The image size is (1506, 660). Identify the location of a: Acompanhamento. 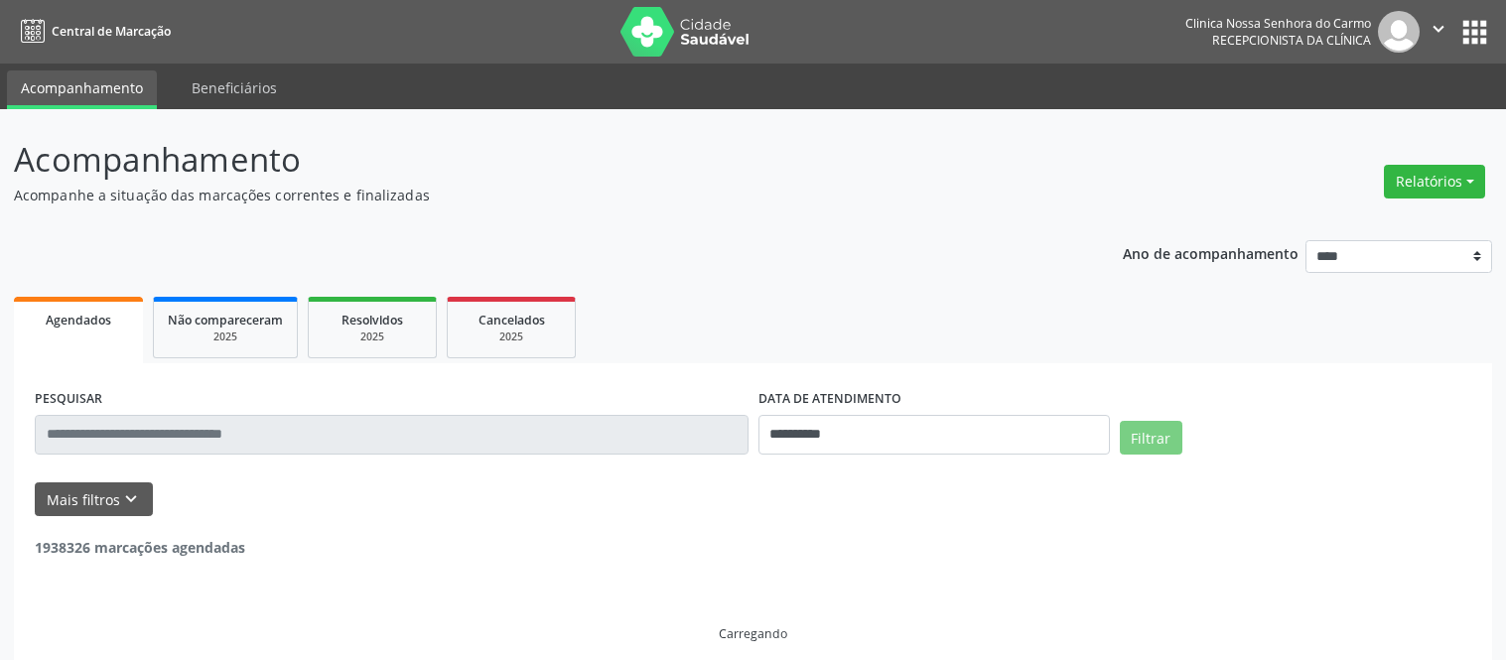
(81, 89).